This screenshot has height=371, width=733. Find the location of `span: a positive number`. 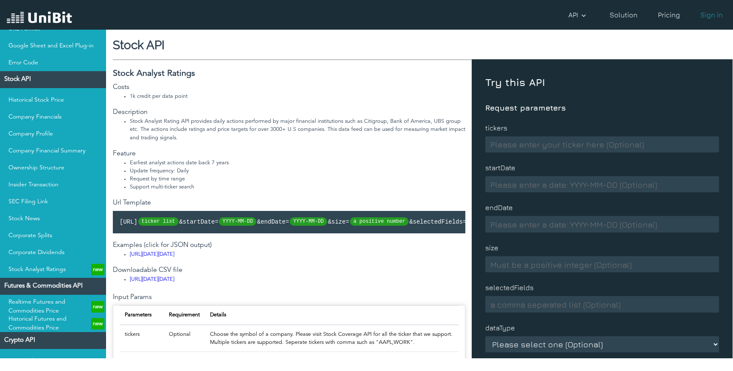

span: a positive number is located at coordinates (379, 222).